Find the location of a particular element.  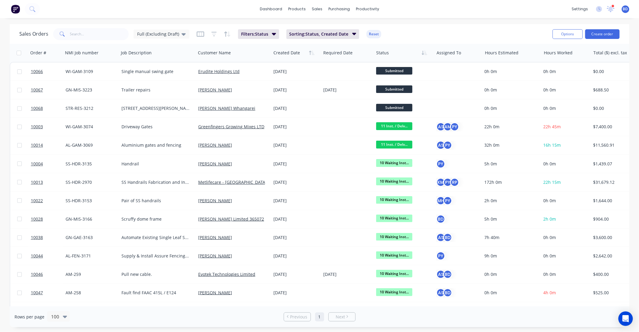

div: Automate Existing Single Leaf Swing Gate is located at coordinates (156, 238).